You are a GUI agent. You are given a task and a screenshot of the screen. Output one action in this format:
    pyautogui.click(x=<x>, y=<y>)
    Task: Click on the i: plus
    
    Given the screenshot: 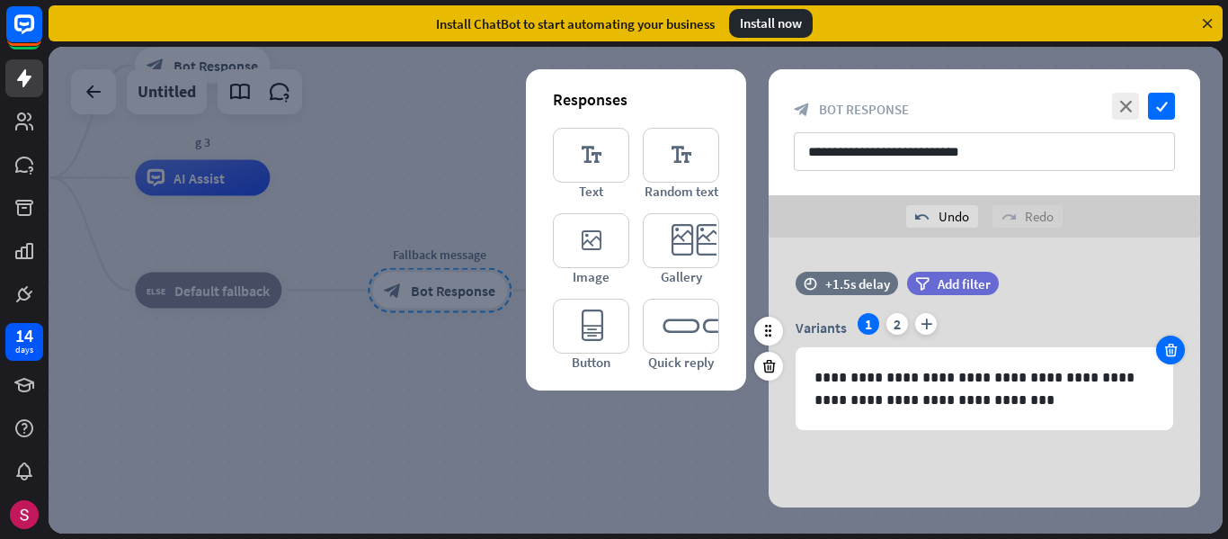 What is the action you would take?
    pyautogui.click(x=926, y=324)
    